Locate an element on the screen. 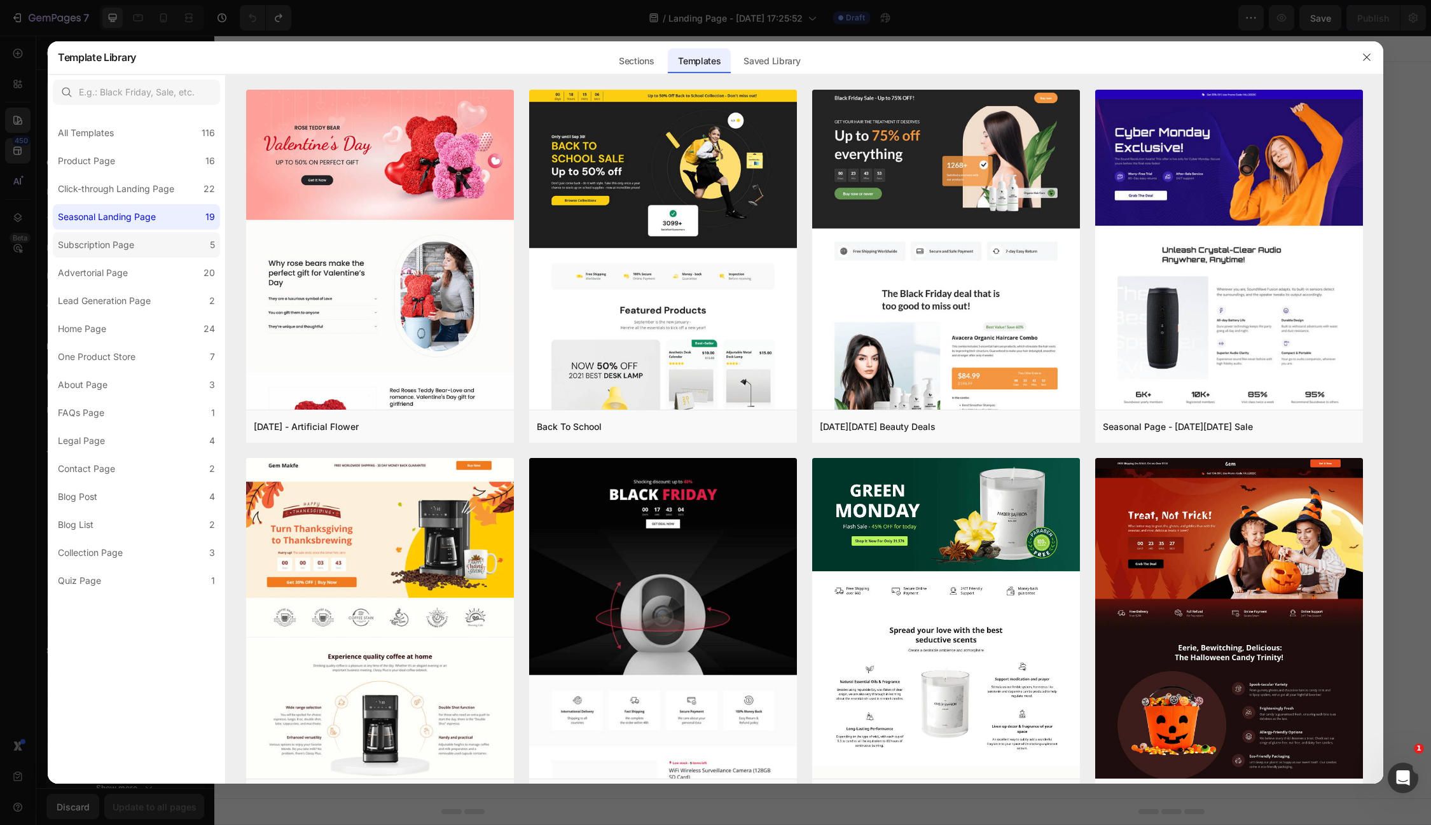  div: Saved Library is located at coordinates (771, 61).